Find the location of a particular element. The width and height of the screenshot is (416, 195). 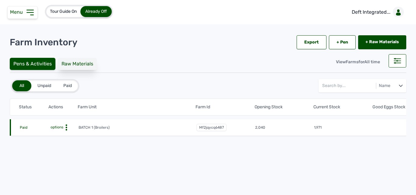

th: Opening Stock is located at coordinates (283, 107).